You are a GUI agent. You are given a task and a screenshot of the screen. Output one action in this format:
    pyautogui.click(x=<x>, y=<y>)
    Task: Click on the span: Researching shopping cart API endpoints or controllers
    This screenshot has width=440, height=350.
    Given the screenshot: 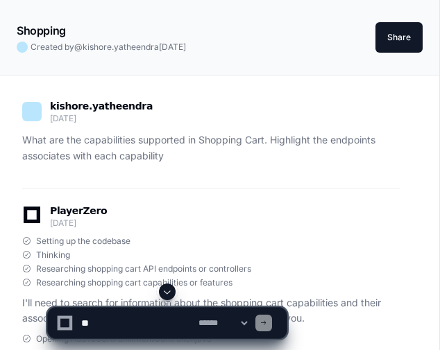 What is the action you would take?
    pyautogui.click(x=144, y=269)
    